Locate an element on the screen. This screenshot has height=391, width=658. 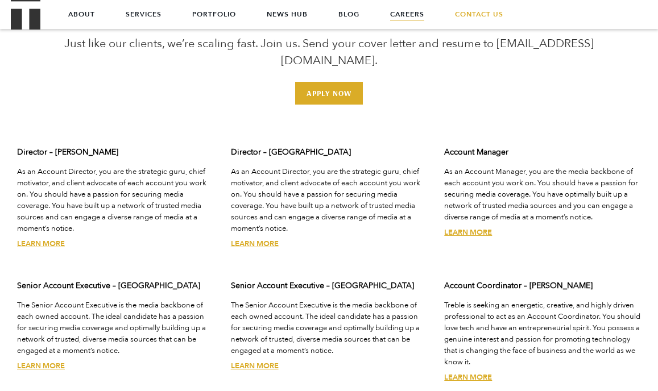
a: Account Coordinator – Austin is located at coordinates (468, 378).